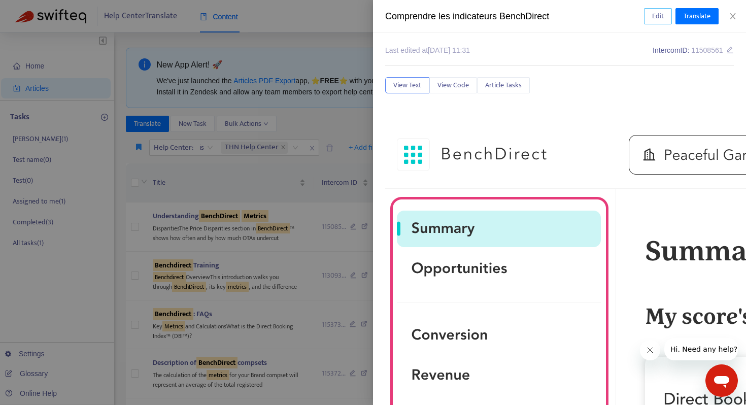  What do you see at coordinates (515, 16) in the screenshot?
I see `div: Comprendre les indicateurs BenchDirect` at bounding box center [515, 16].